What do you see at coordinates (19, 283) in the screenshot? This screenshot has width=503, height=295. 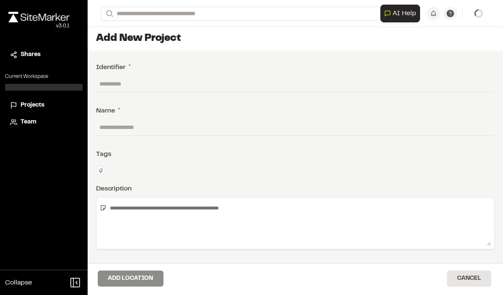 I see `span: Collapse` at bounding box center [19, 283].